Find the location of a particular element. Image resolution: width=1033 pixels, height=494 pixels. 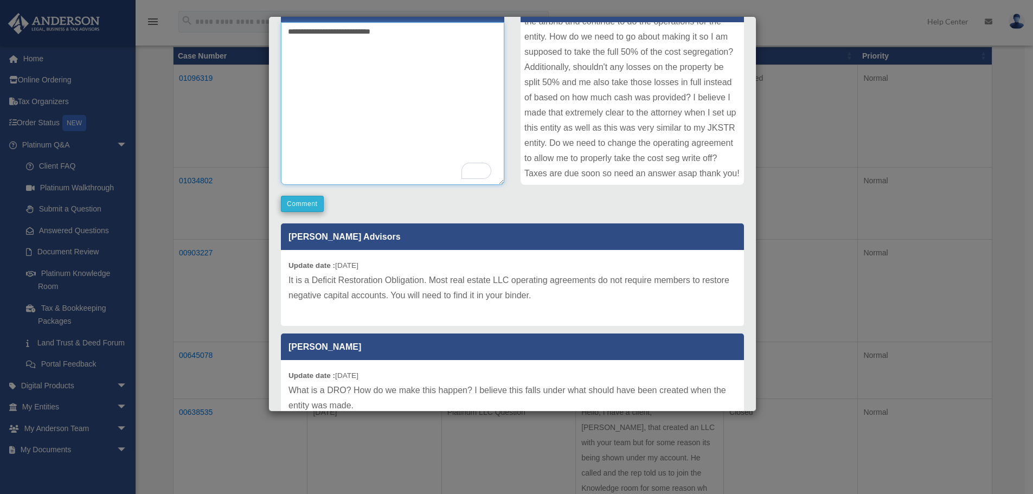

textarea: To enrich screen reader interactions, please activate Accessibility in Grammarly extension settings is located at coordinates (392, 104).